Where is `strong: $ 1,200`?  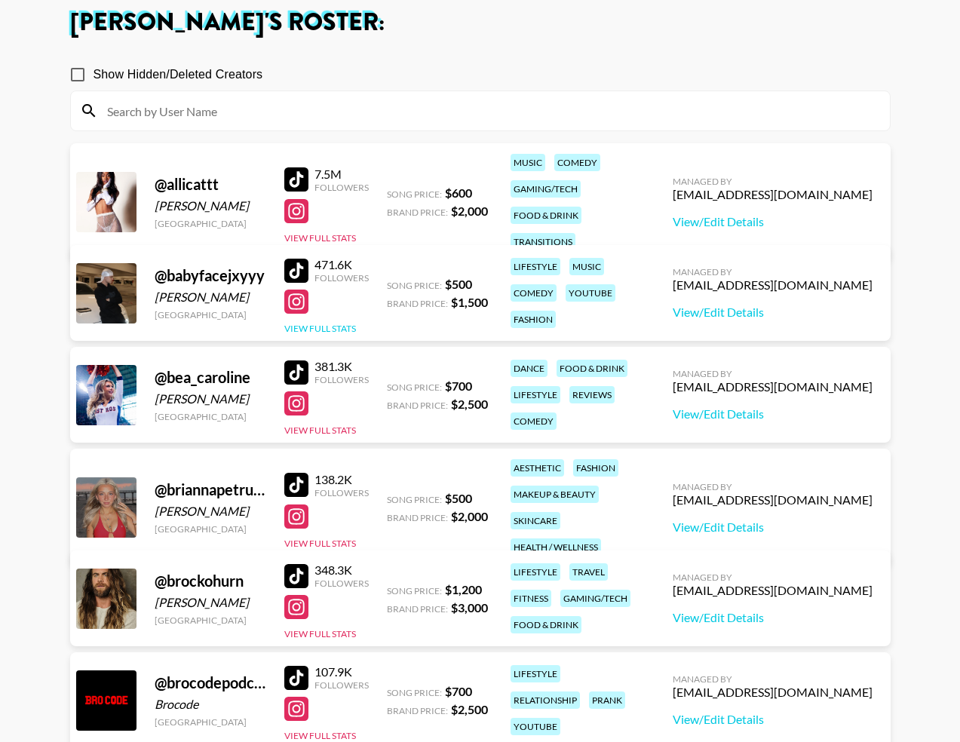 strong: $ 1,200 is located at coordinates (463, 589).